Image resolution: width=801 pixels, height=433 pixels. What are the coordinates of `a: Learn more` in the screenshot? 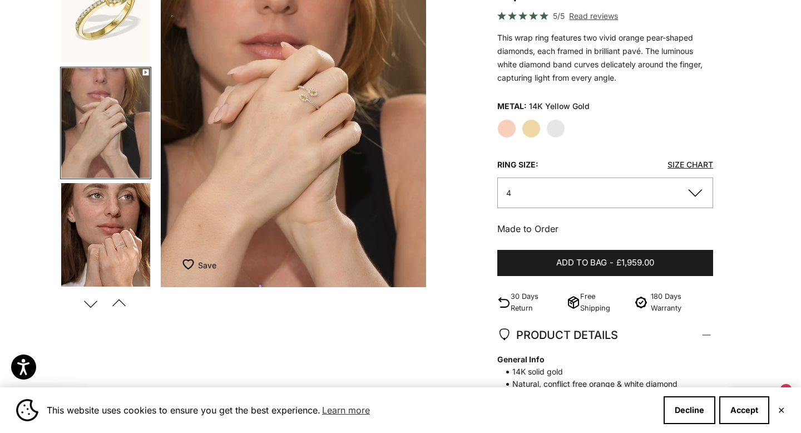 It's located at (346, 410).